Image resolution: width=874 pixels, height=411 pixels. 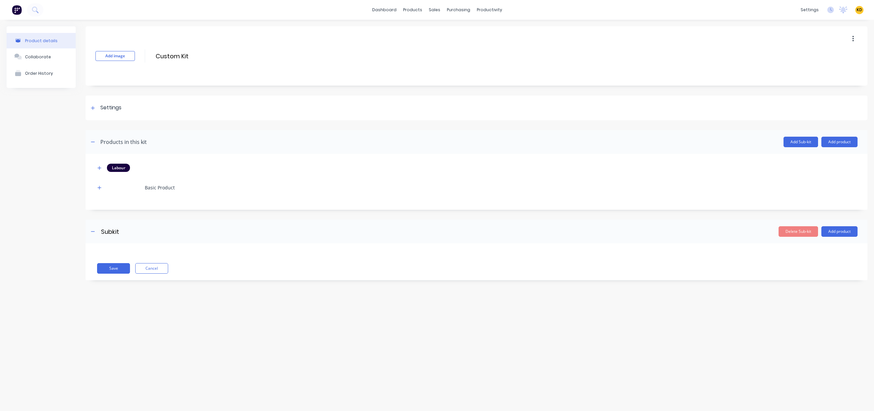 I want to click on button: Delete Sub-kit, so click(x=798, y=231).